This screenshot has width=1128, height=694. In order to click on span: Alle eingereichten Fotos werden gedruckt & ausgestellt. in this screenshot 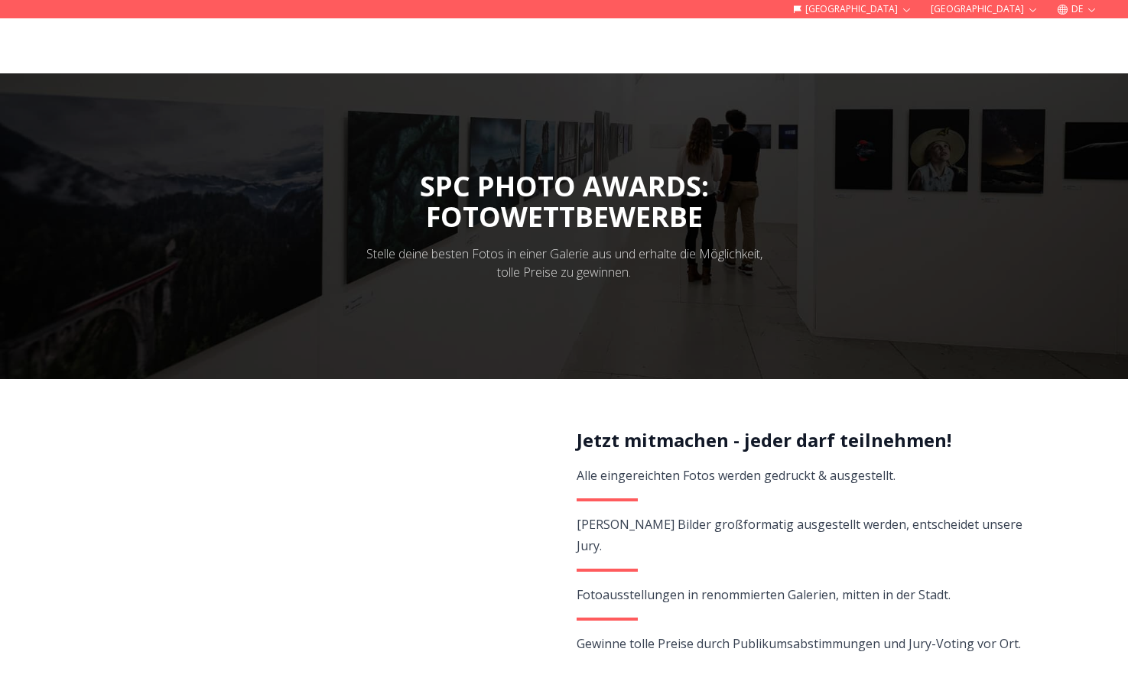, I will do `click(735, 476)`.